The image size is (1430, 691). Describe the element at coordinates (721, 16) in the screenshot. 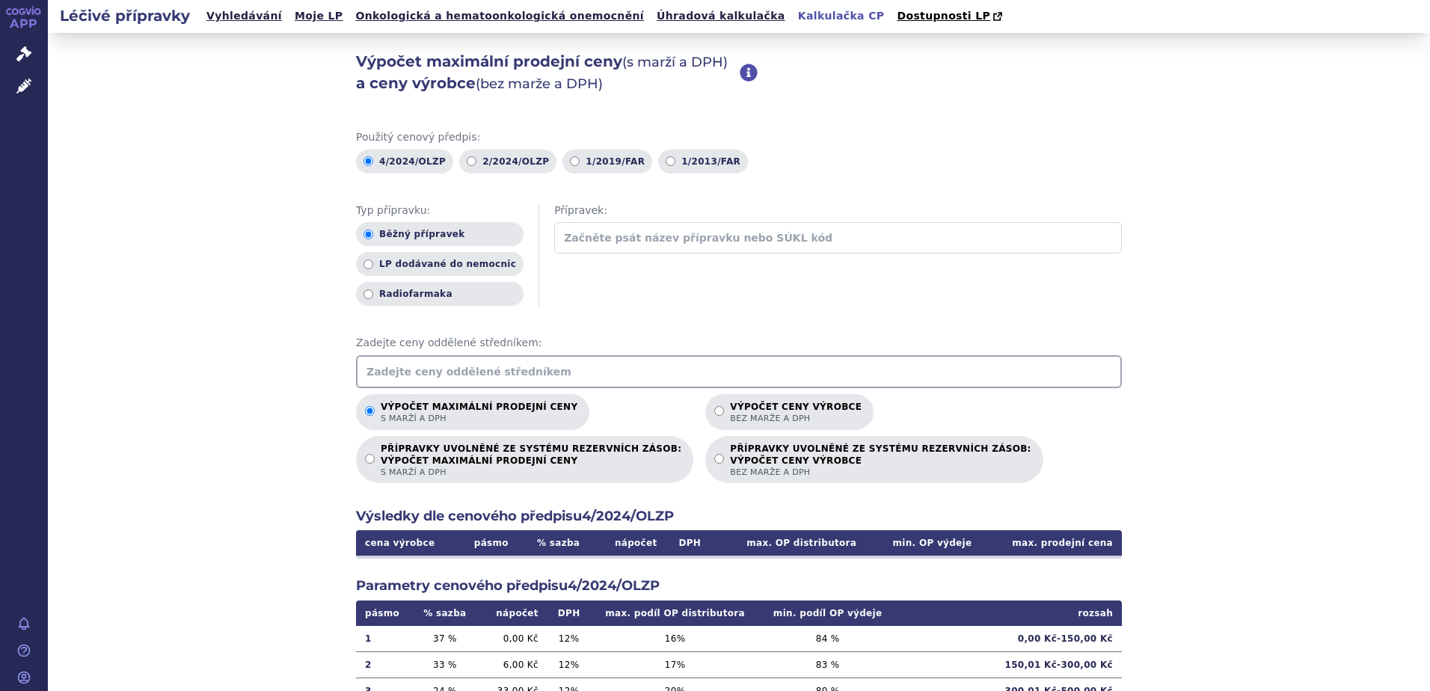

I see `a: Úhradová kalkulačka` at that location.